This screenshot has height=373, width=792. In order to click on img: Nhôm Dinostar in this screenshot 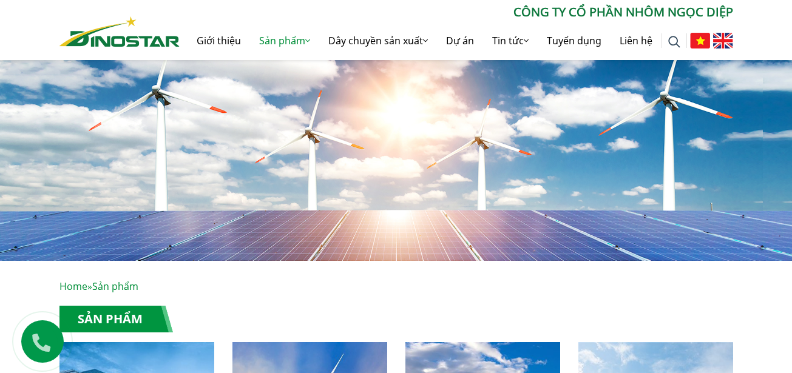, I will do `click(120, 32)`.